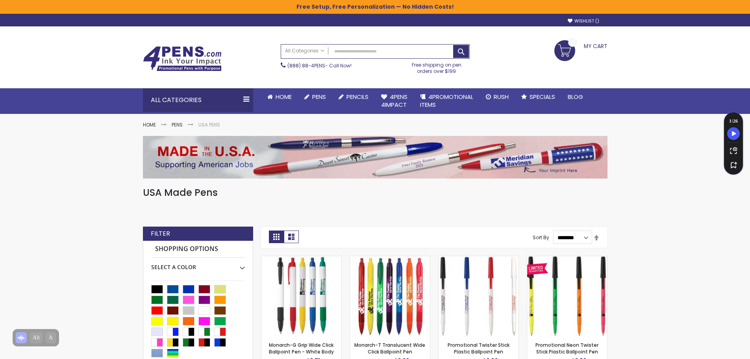 The width and height of the screenshot is (750, 359). I want to click on span: Specials, so click(542, 96).